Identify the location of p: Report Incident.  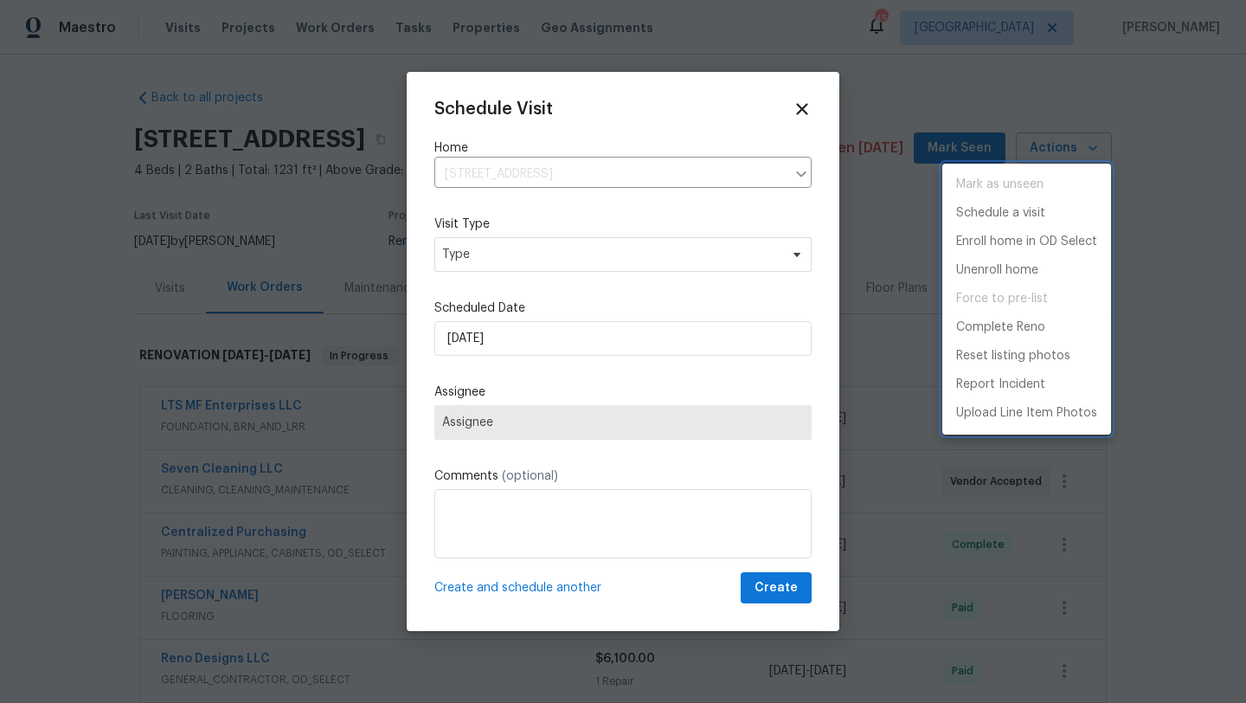
(1001, 384).